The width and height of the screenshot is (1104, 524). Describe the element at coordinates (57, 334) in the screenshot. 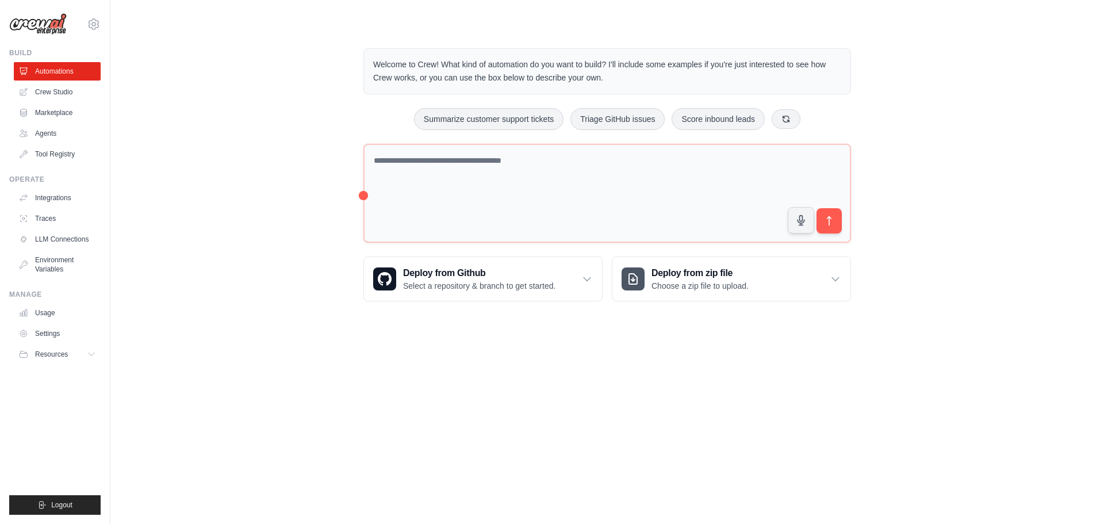

I see `a: Settings` at that location.